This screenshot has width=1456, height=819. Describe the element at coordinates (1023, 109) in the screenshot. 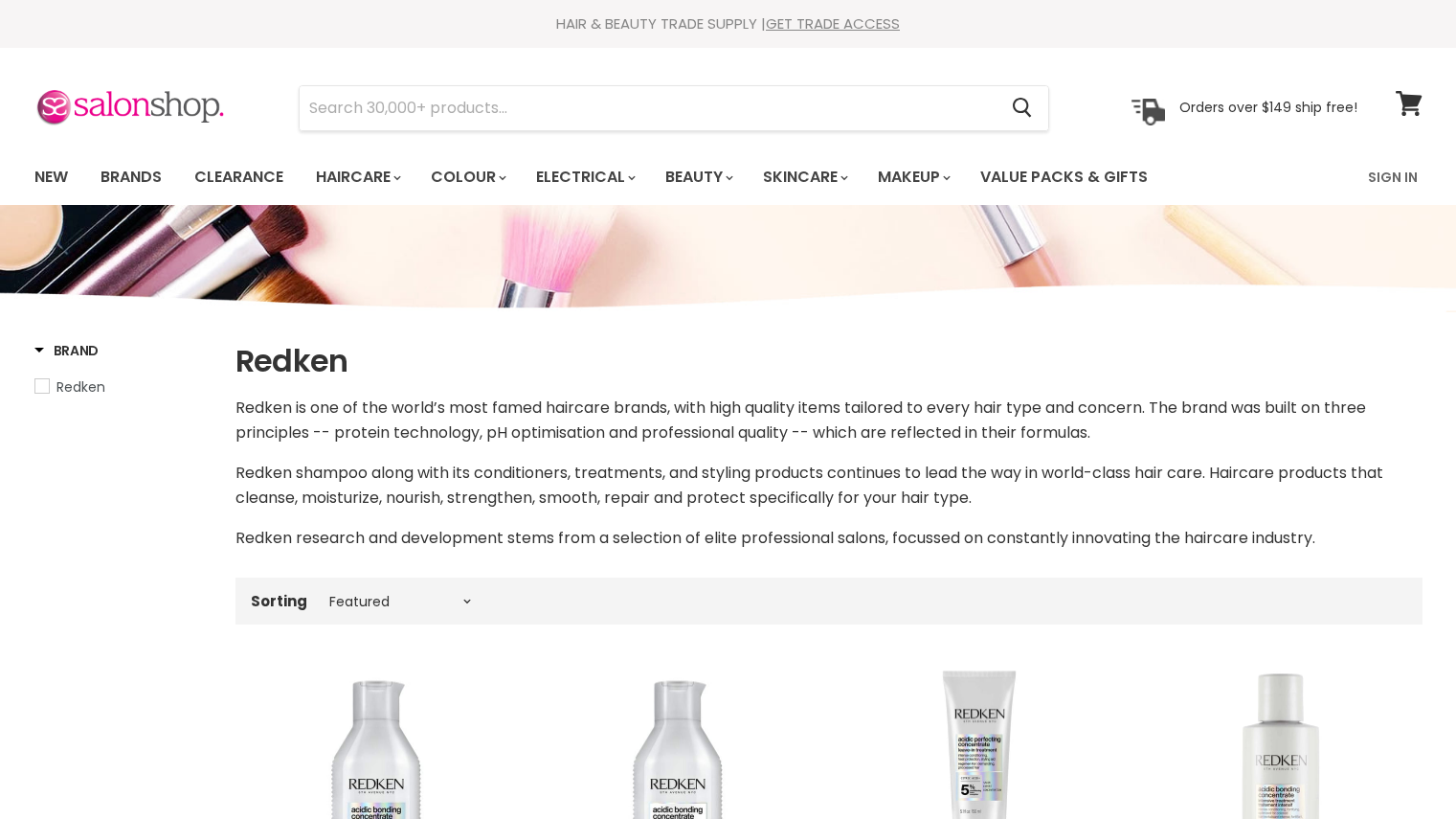

I see `button: Search` at that location.